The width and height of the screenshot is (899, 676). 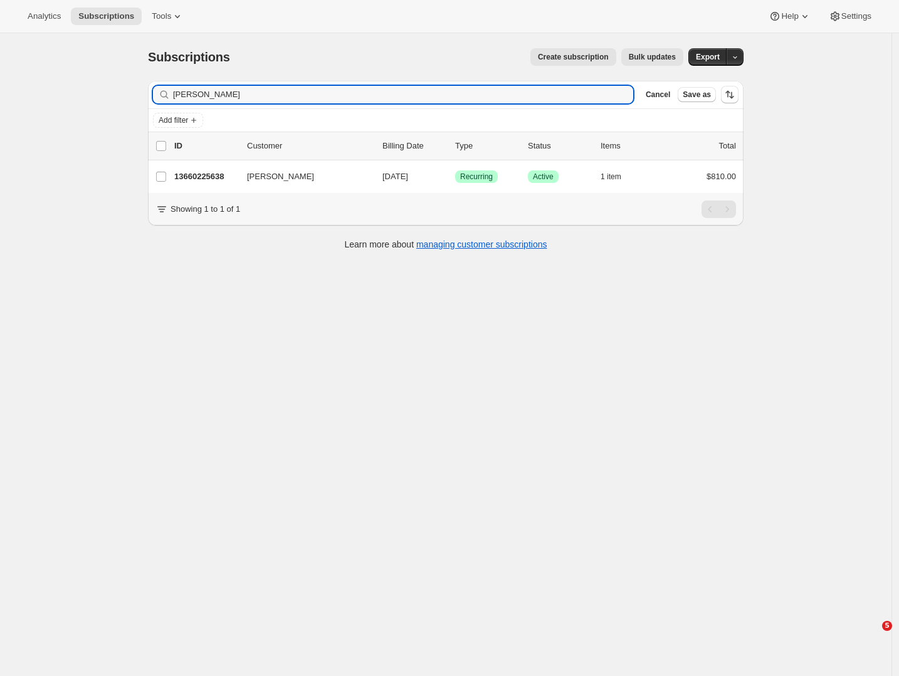 I want to click on span: Bulk updates, so click(x=652, y=57).